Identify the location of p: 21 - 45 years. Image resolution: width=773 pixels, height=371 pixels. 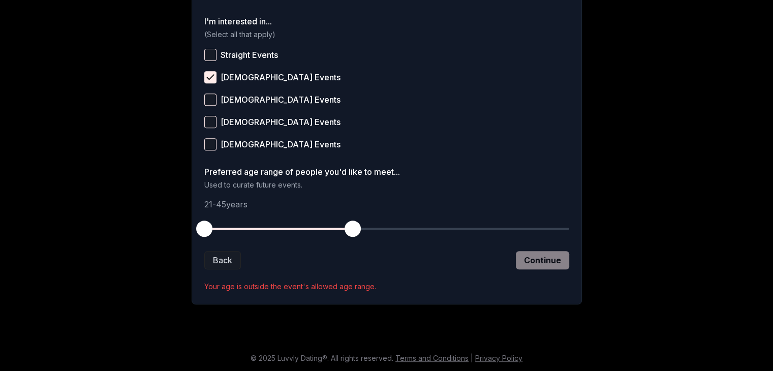
(387, 204).